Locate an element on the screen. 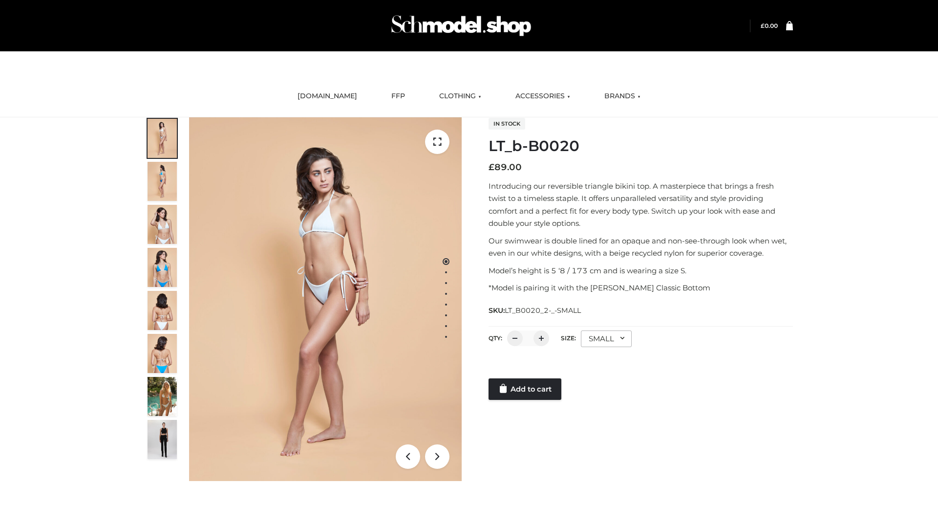  img: ArielClassicBikiniTop_CloudNine_AzureSky_OW114ECO_8-scaled.jpg is located at coordinates (162, 353).